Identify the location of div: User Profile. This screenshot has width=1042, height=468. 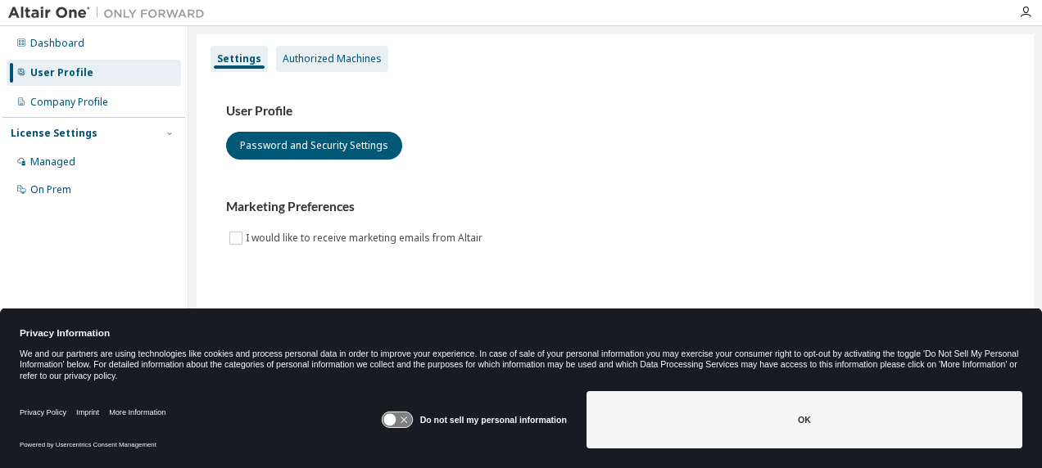
(61, 73).